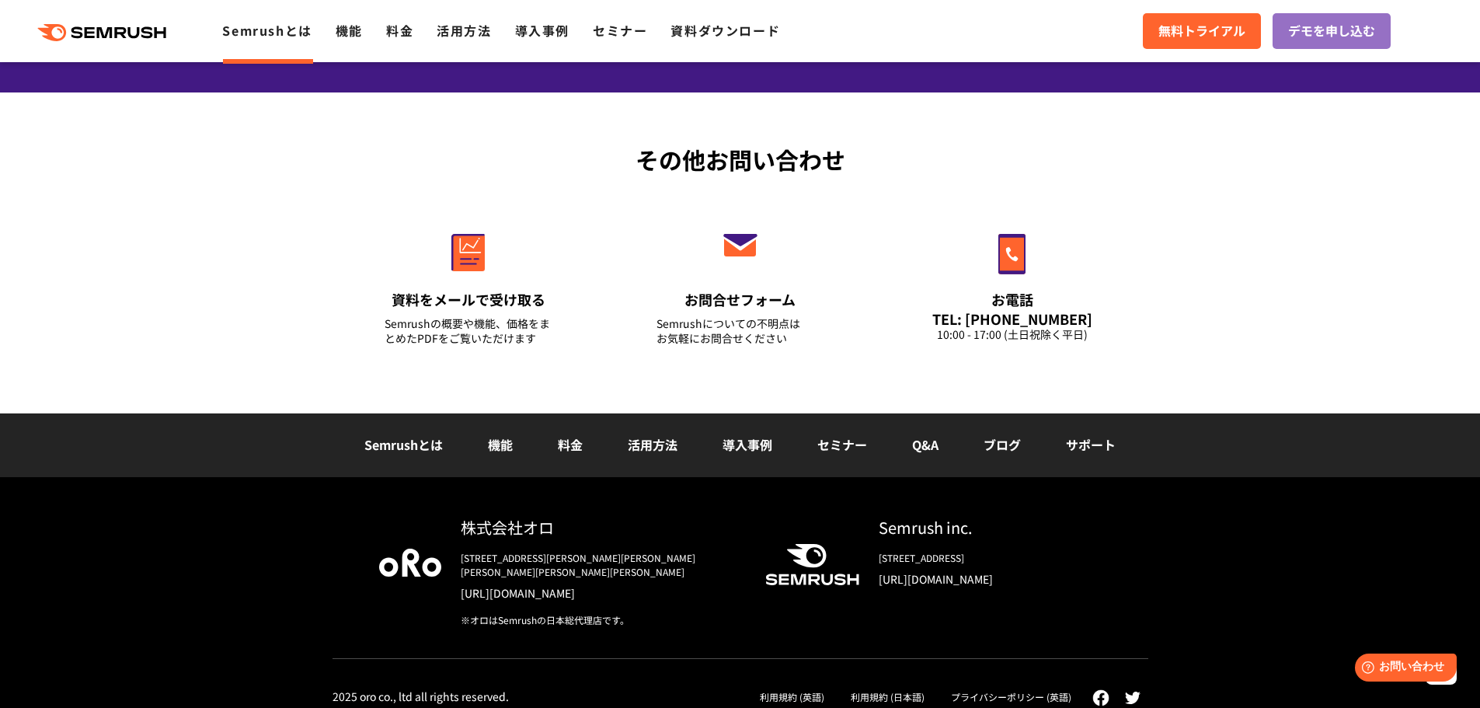 Image resolution: width=1480 pixels, height=708 pixels. I want to click on img: twitter, so click(1133, 698).